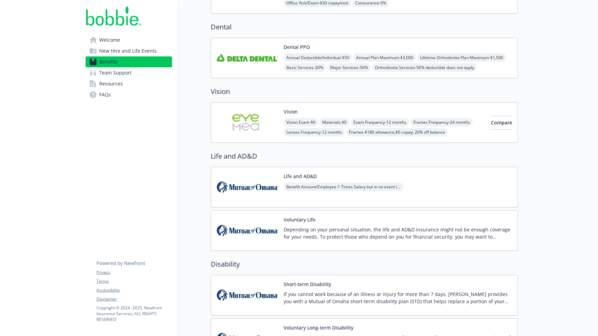  Describe the element at coordinates (349, 67) in the screenshot. I see `span: Major Services - 50%` at that location.